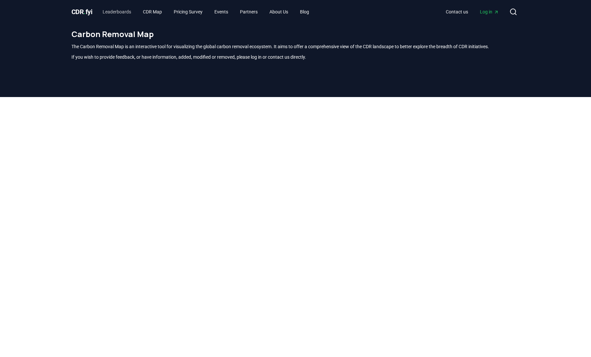 This screenshot has width=591, height=357. What do you see at coordinates (296, 57) in the screenshot?
I see `p: If you wish to provide feedback, or have information, added, modified or removed, please log in o...` at bounding box center [296, 57].